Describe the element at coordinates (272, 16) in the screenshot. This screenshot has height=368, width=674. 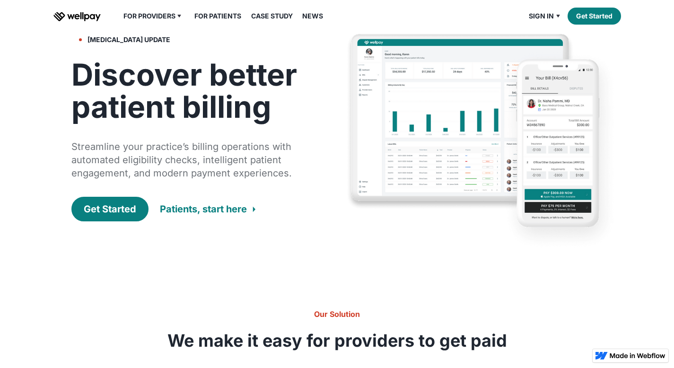
I see `a: Case Study` at that location.